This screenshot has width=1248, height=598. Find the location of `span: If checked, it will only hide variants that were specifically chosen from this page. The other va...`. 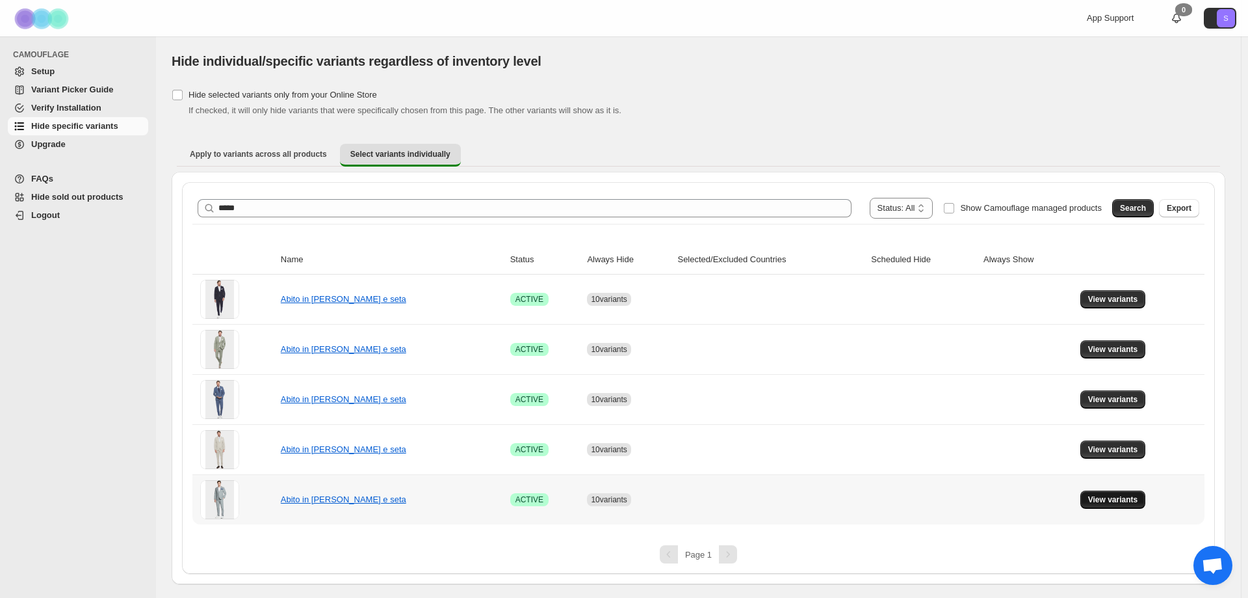

span: If checked, it will only hide variants that were specifically chosen from this page. The other va... is located at coordinates (405, 110).